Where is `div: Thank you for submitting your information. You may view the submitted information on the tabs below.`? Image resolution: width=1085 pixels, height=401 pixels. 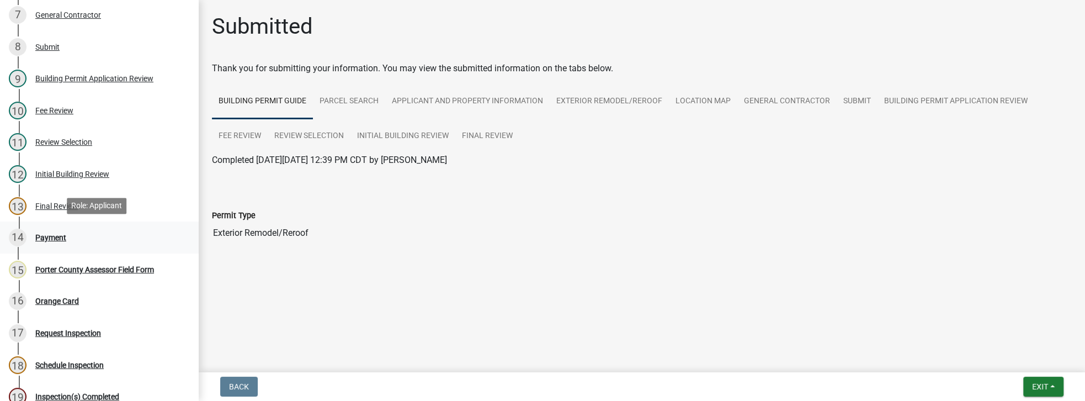 div: Thank you for submitting your information. You may view the submitted information on the tabs below. is located at coordinates (642, 68).